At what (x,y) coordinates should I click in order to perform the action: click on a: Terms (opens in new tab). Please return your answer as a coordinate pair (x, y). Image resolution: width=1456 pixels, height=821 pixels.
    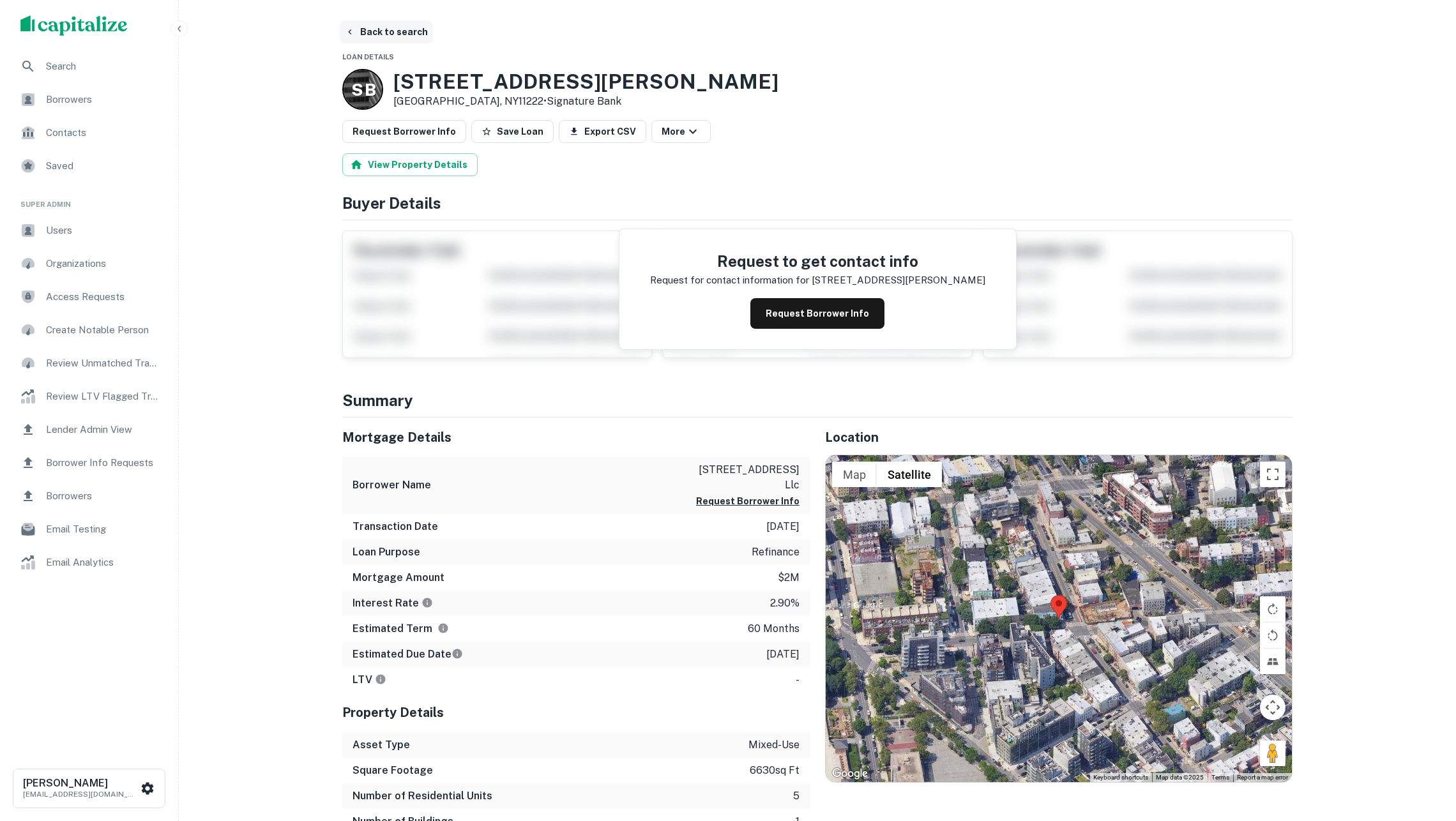
    Looking at the image, I should click on (1220, 777).